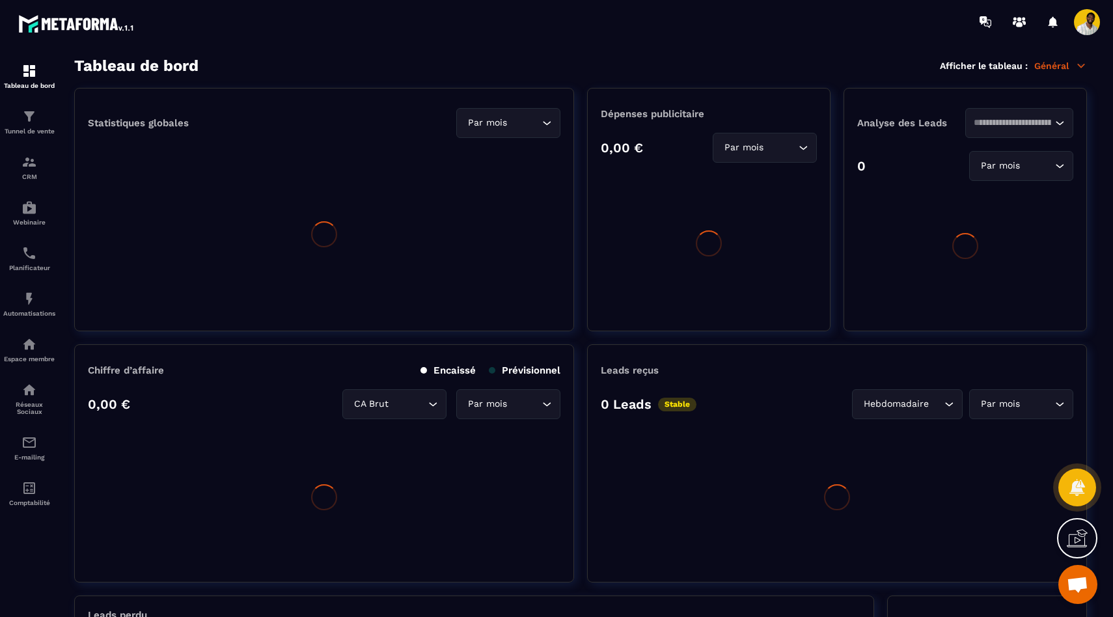 Image resolution: width=1113 pixels, height=617 pixels. I want to click on p: Espace membre, so click(29, 359).